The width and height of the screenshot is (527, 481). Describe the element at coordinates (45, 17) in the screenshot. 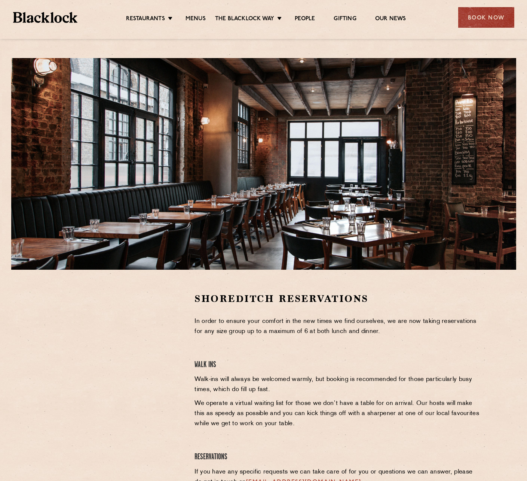

I see `img: BL_Textured_Logo-footer-cropped.svg` at that location.